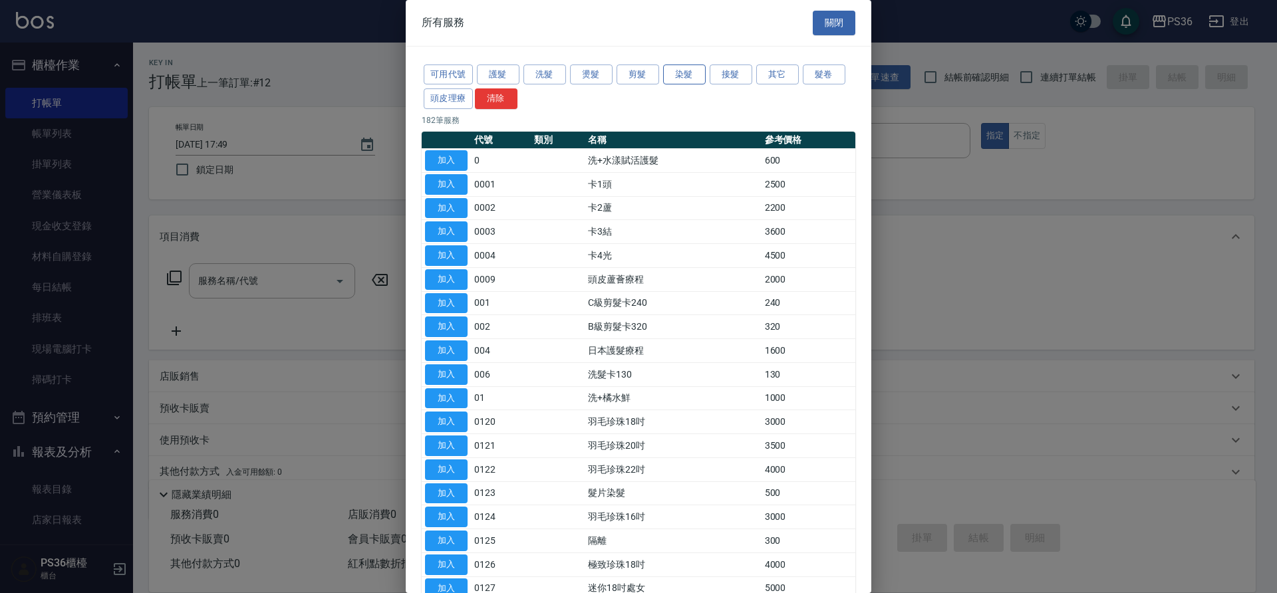 The image size is (1277, 593). I want to click on button: 剪髮, so click(638, 75).